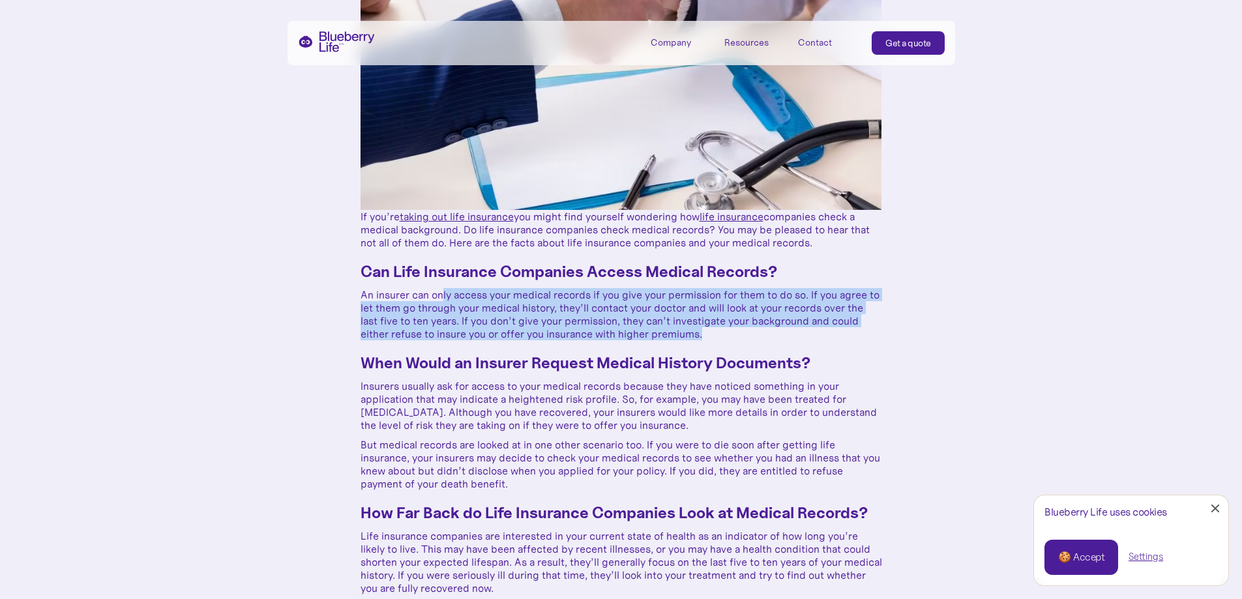 The width and height of the screenshot is (1242, 599). What do you see at coordinates (456, 216) in the screenshot?
I see `a: taking out life insurance` at bounding box center [456, 216].